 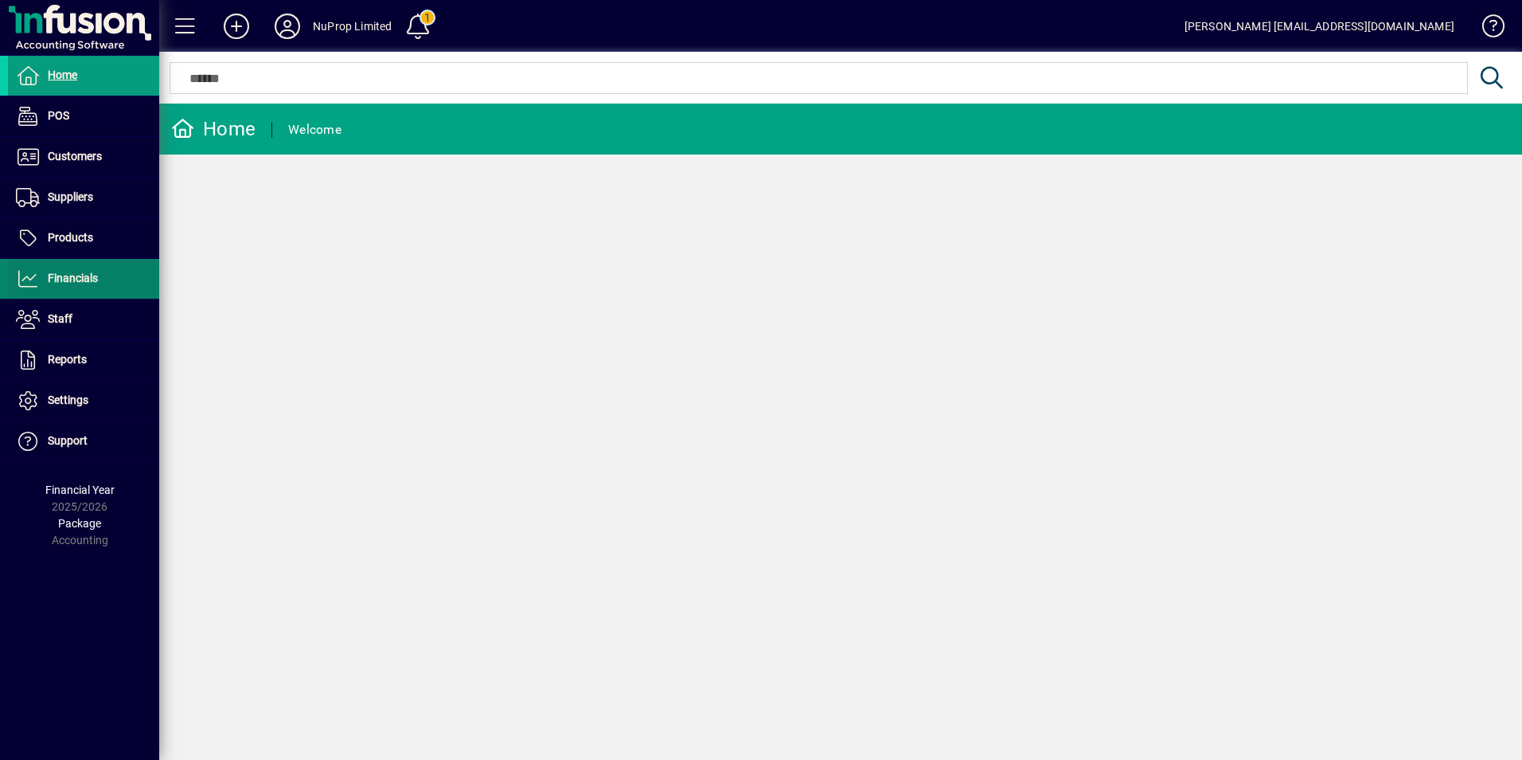 What do you see at coordinates (213, 129) in the screenshot?
I see `div: Home` at bounding box center [213, 129].